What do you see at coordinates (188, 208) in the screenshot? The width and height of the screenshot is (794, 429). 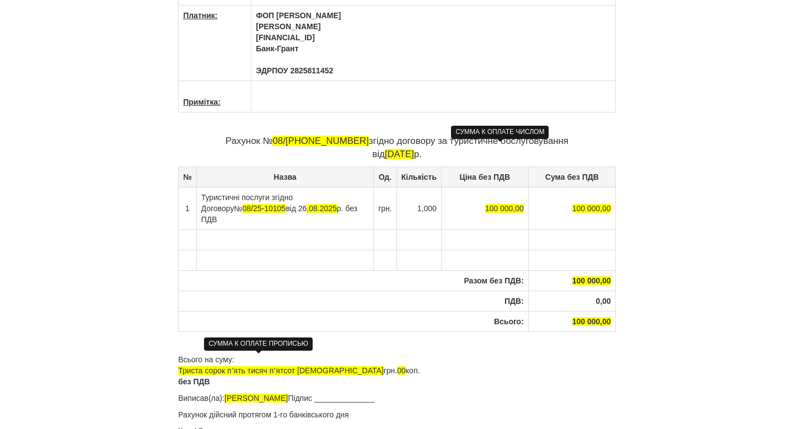 I see `td: 1` at bounding box center [188, 208].